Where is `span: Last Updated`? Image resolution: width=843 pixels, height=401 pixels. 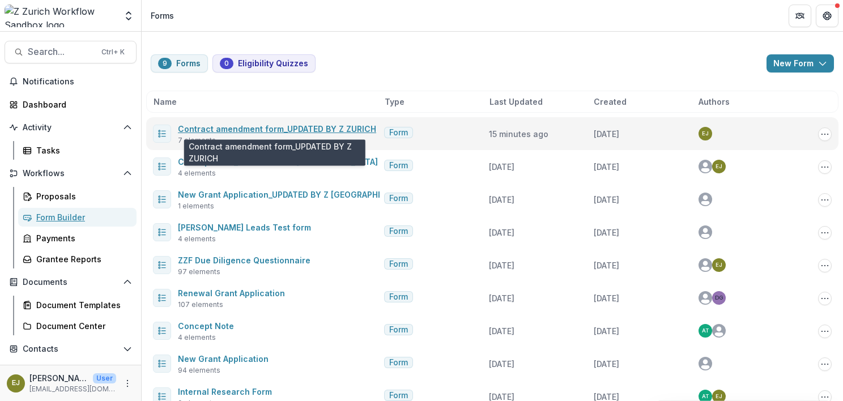 span: Last Updated is located at coordinates (516, 101).